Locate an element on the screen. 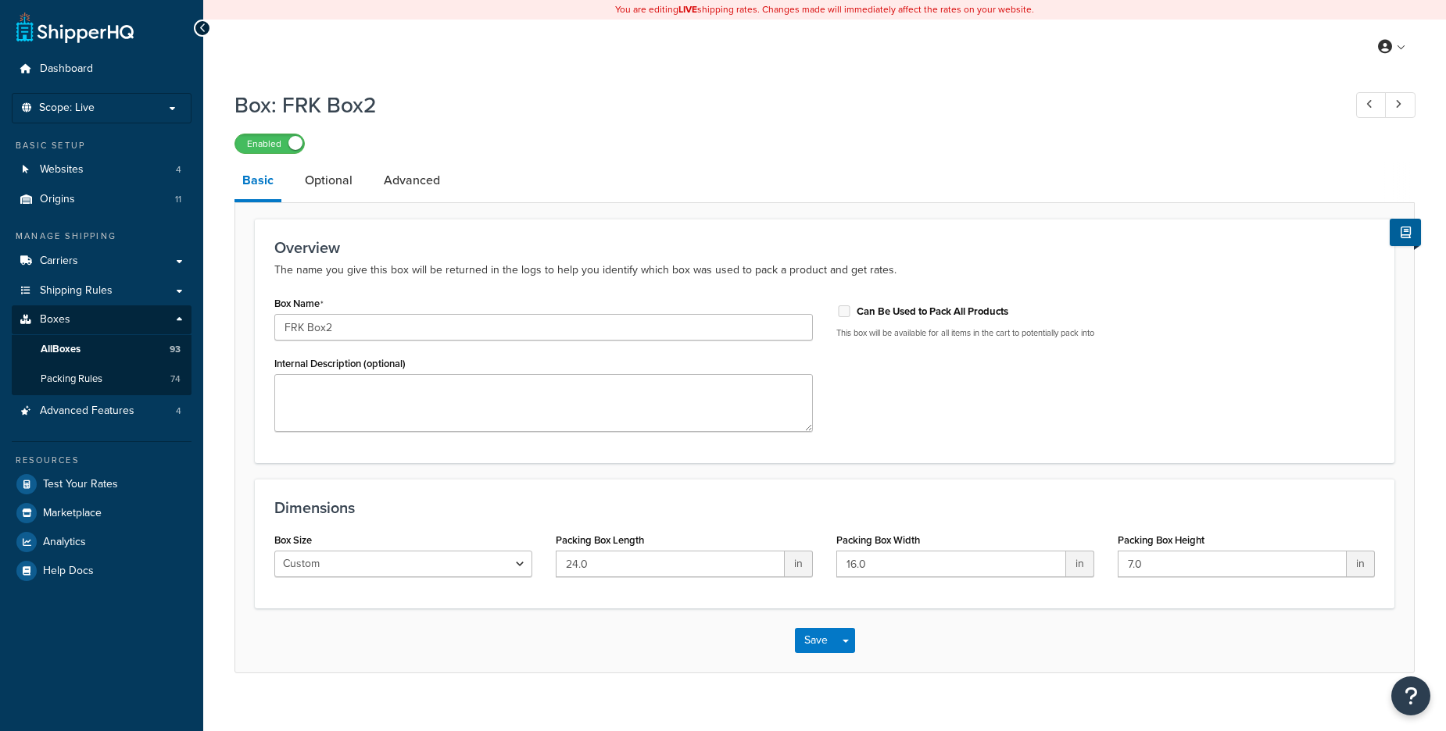  a: Help Docs is located at coordinates (102, 571).